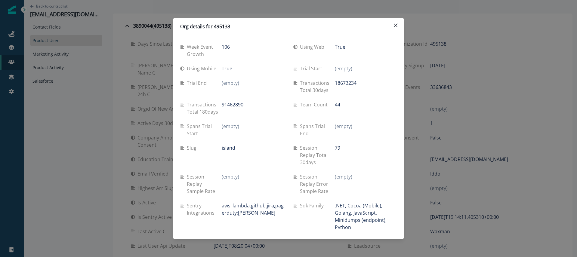 The image size is (577, 257). Describe the element at coordinates (318, 155) in the screenshot. I see `p: Session replay total 30days` at that location.